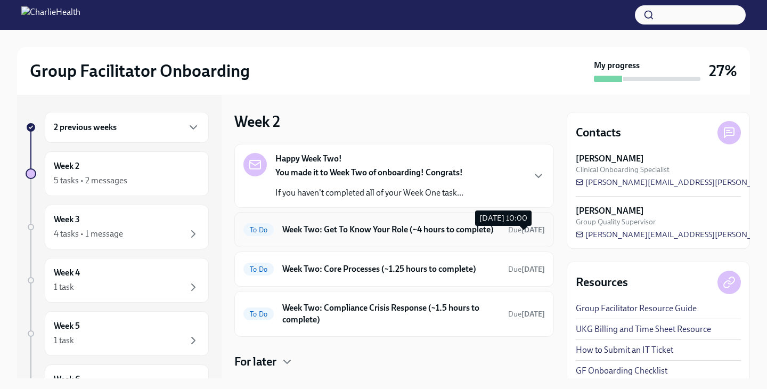 This screenshot has width=767, height=389. I want to click on strong: My progress, so click(617, 66).